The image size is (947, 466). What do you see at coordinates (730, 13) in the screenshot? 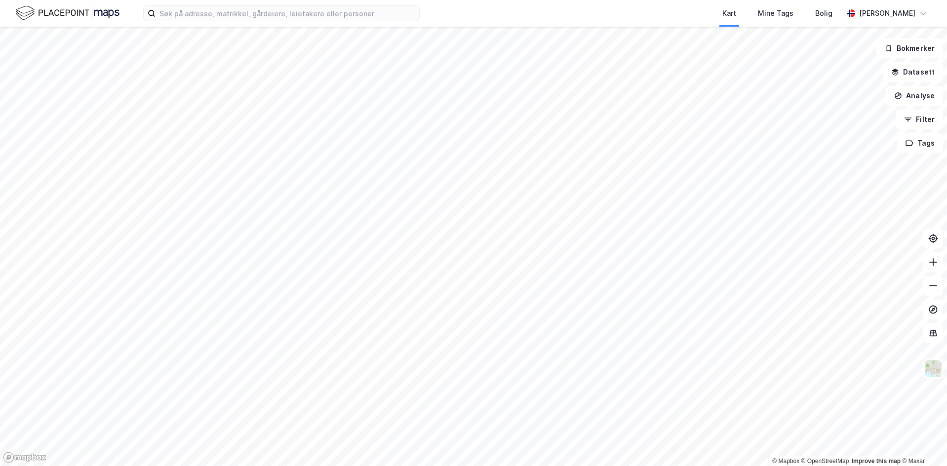
I see `div: Kart` at bounding box center [730, 13].